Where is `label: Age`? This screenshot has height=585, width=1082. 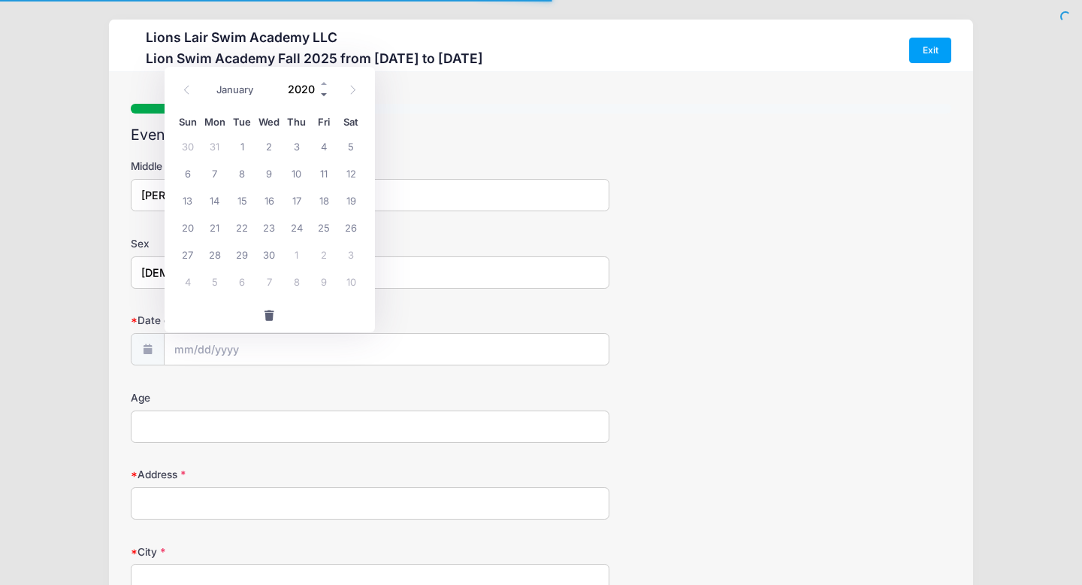
label: Age is located at coordinates (268, 397).